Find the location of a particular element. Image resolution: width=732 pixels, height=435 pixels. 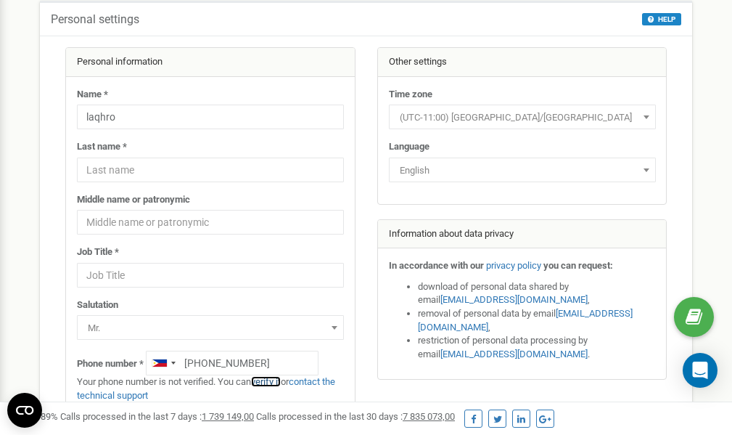

u: 1 739 149,00 is located at coordinates (228, 416).